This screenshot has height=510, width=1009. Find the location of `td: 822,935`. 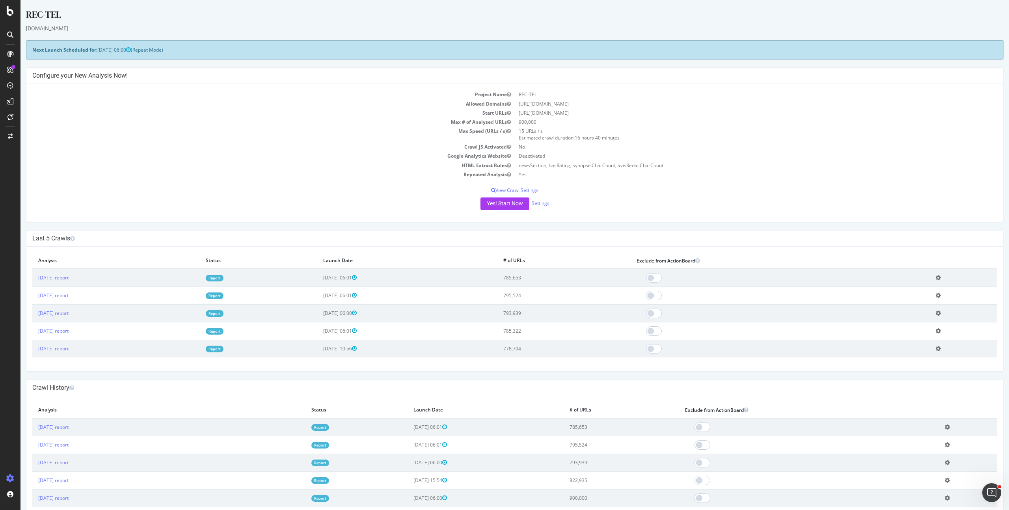

td: 822,935 is located at coordinates (601, 480).